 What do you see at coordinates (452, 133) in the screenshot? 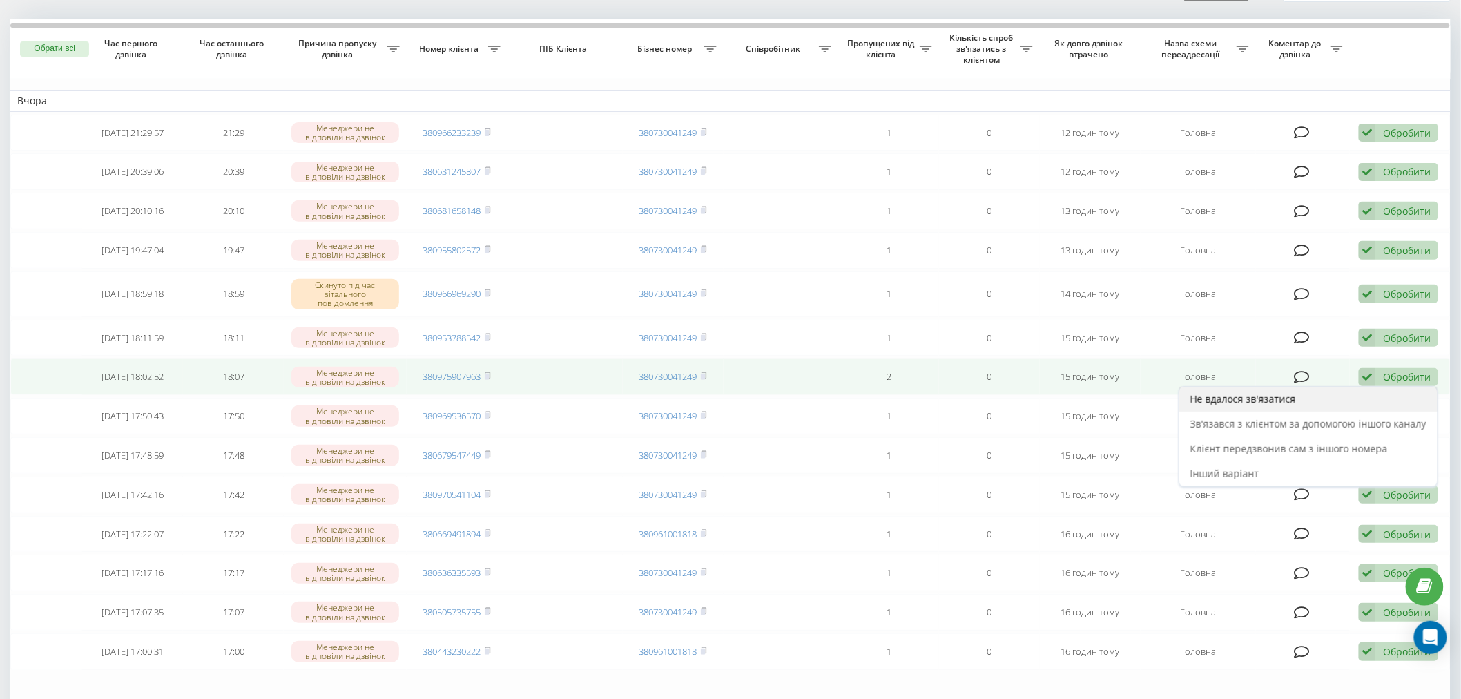
I see `a: 380966233239` at bounding box center [452, 133].